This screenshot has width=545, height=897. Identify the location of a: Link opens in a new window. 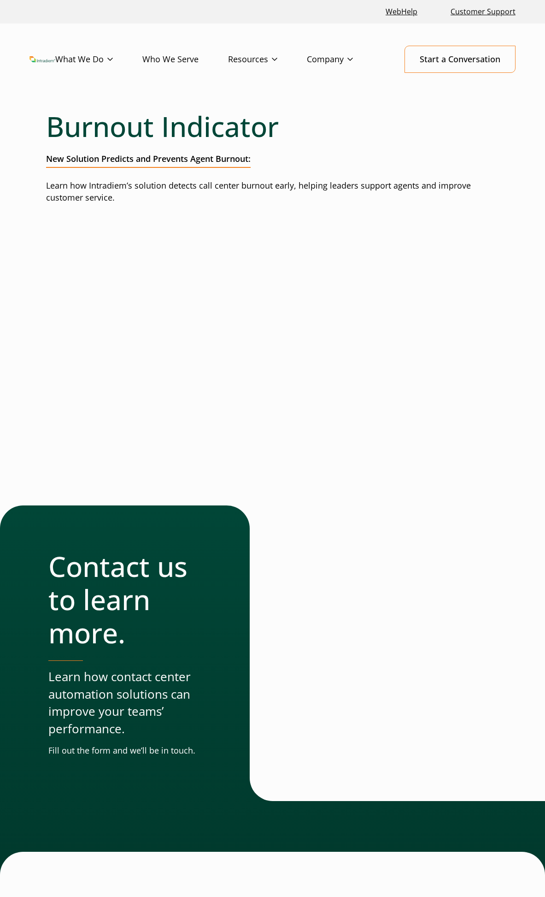
(402, 12).